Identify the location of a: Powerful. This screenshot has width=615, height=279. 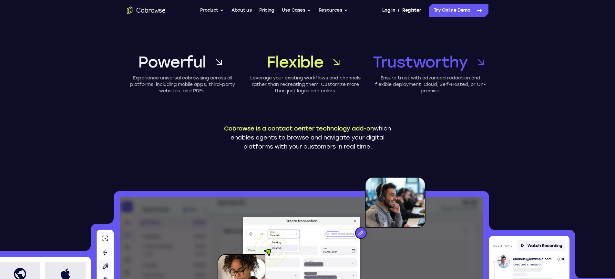
(182, 62).